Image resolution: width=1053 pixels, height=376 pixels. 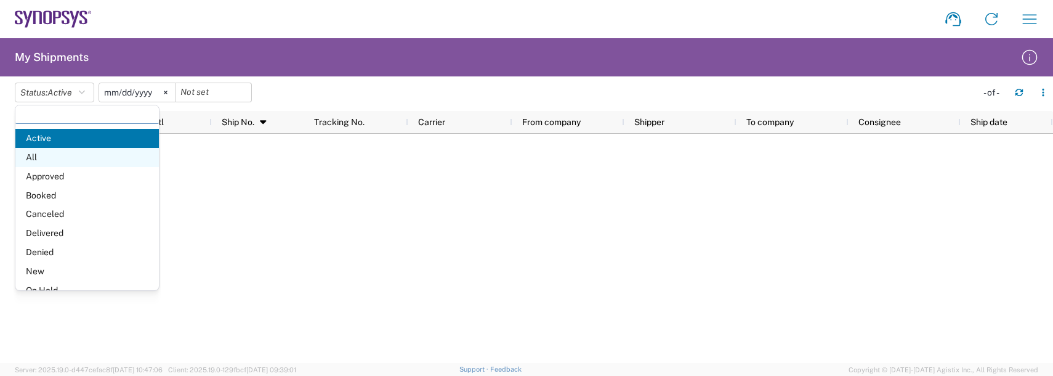 What do you see at coordinates (52, 57) in the screenshot?
I see `h2: My Shipments` at bounding box center [52, 57].